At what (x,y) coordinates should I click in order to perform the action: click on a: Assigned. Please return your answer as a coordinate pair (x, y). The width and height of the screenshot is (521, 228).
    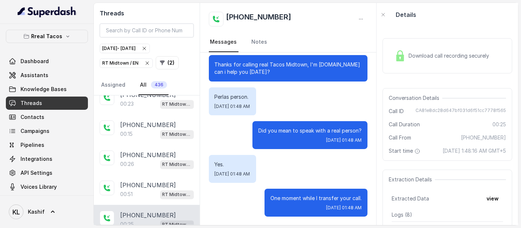
    Looking at the image, I should click on (113, 85).